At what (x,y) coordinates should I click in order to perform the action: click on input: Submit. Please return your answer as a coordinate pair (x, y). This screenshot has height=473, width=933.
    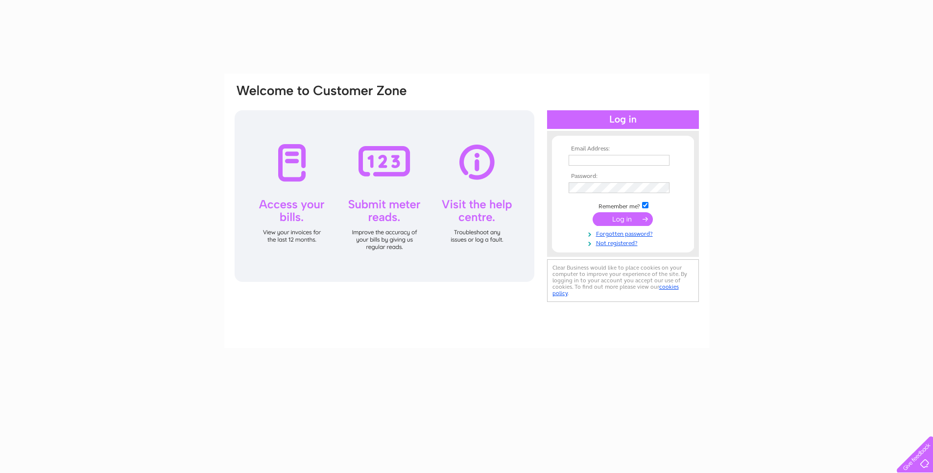
    Looking at the image, I should click on (623, 219).